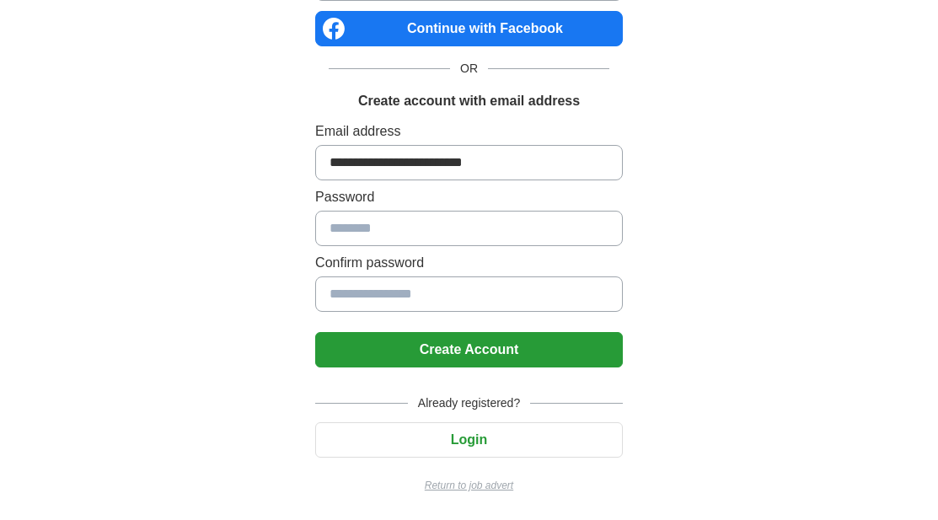 The image size is (938, 520). Describe the element at coordinates (468, 197) in the screenshot. I see `label: Password` at that location.